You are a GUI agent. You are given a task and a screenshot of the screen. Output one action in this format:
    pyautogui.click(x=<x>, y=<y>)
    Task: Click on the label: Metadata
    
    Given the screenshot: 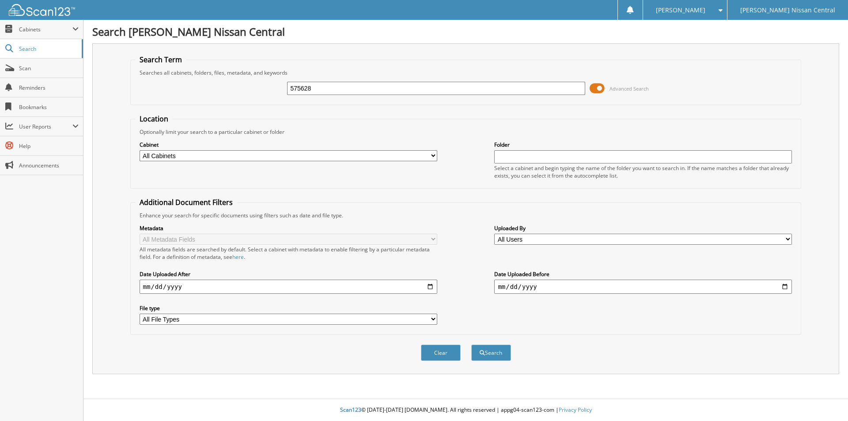 What is the action you would take?
    pyautogui.click(x=288, y=228)
    